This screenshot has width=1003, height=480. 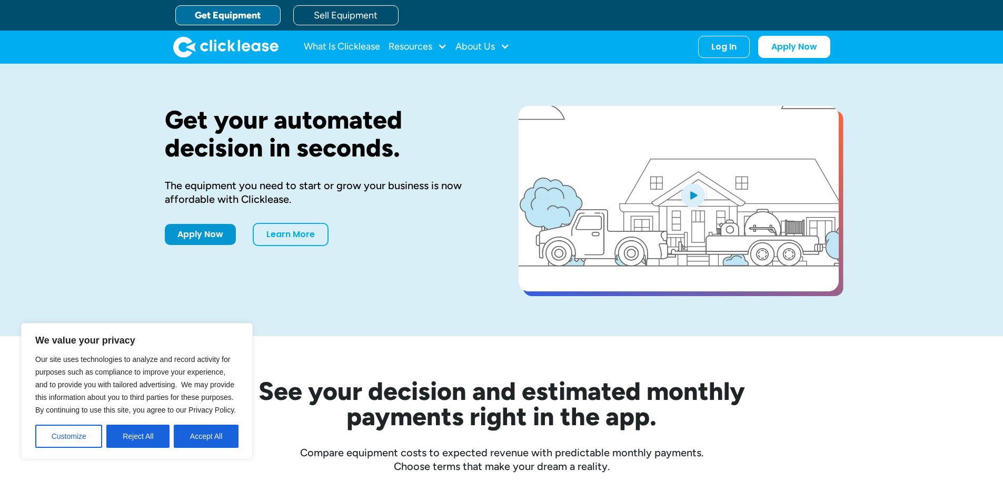 I want to click on a: home, so click(x=226, y=47).